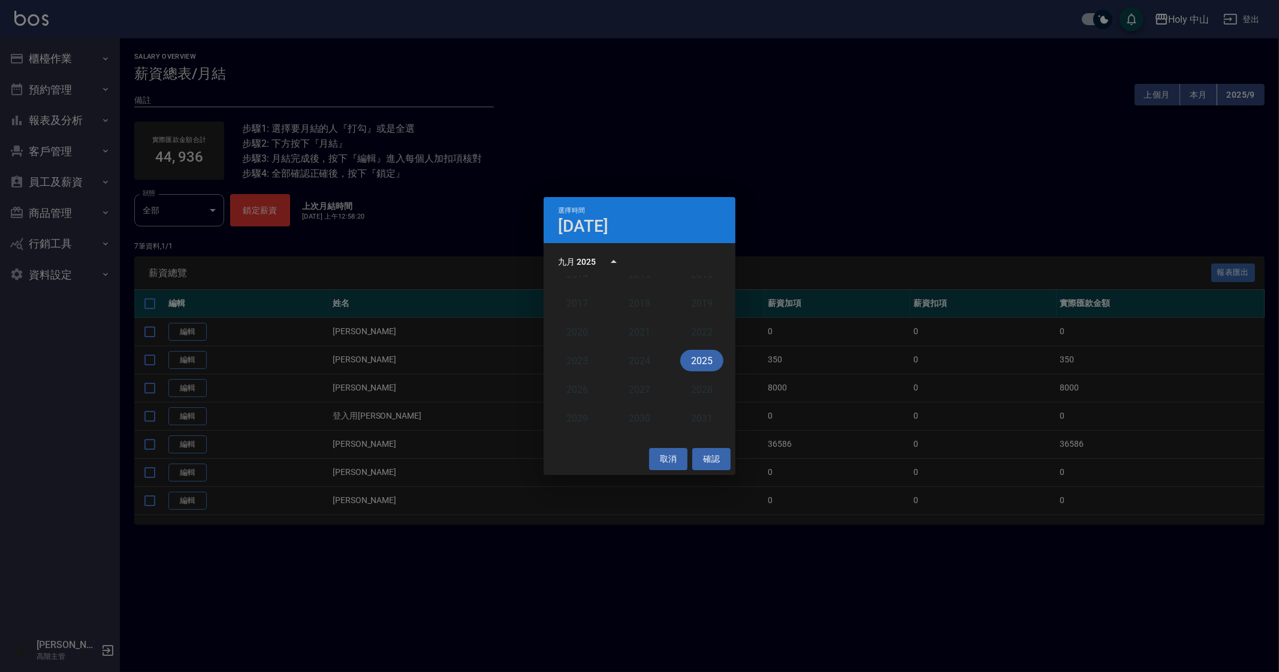 This screenshot has height=672, width=1279. I want to click on button: 2019, so click(702, 303).